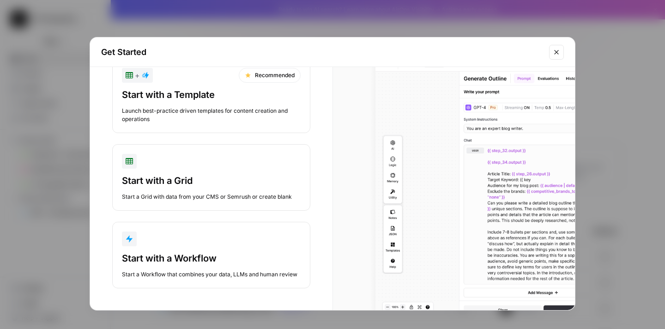 The height and width of the screenshot is (329, 665). Describe the element at coordinates (211, 197) in the screenshot. I see `div: Start a Grid with data from your CMS or Semrush or create blank` at that location.